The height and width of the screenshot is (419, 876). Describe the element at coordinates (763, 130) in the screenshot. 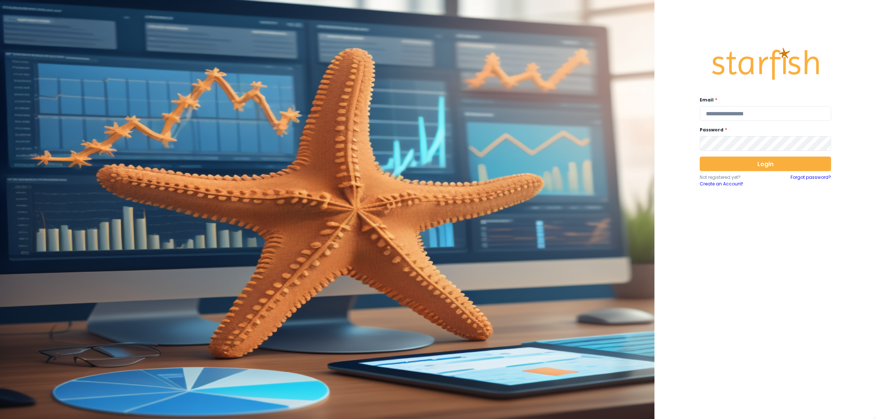

I see `label: Password` at that location.